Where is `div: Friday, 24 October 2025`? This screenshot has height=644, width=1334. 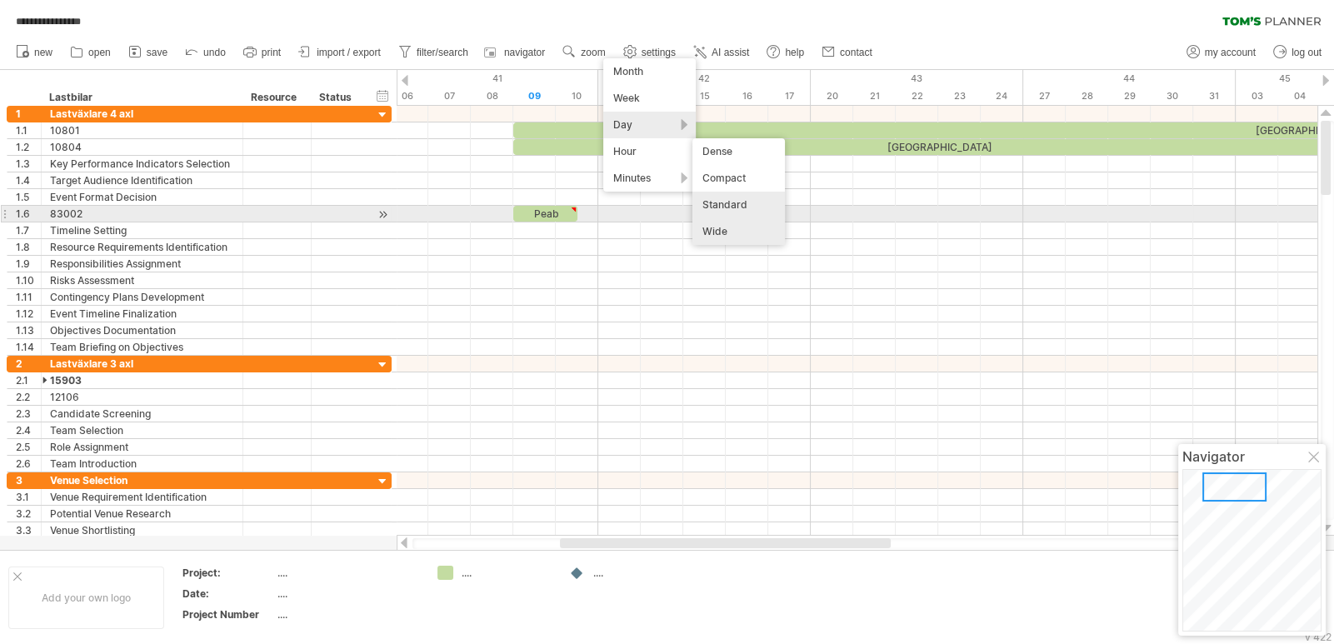
div: Friday, 24 October 2025 is located at coordinates (1002, 96).